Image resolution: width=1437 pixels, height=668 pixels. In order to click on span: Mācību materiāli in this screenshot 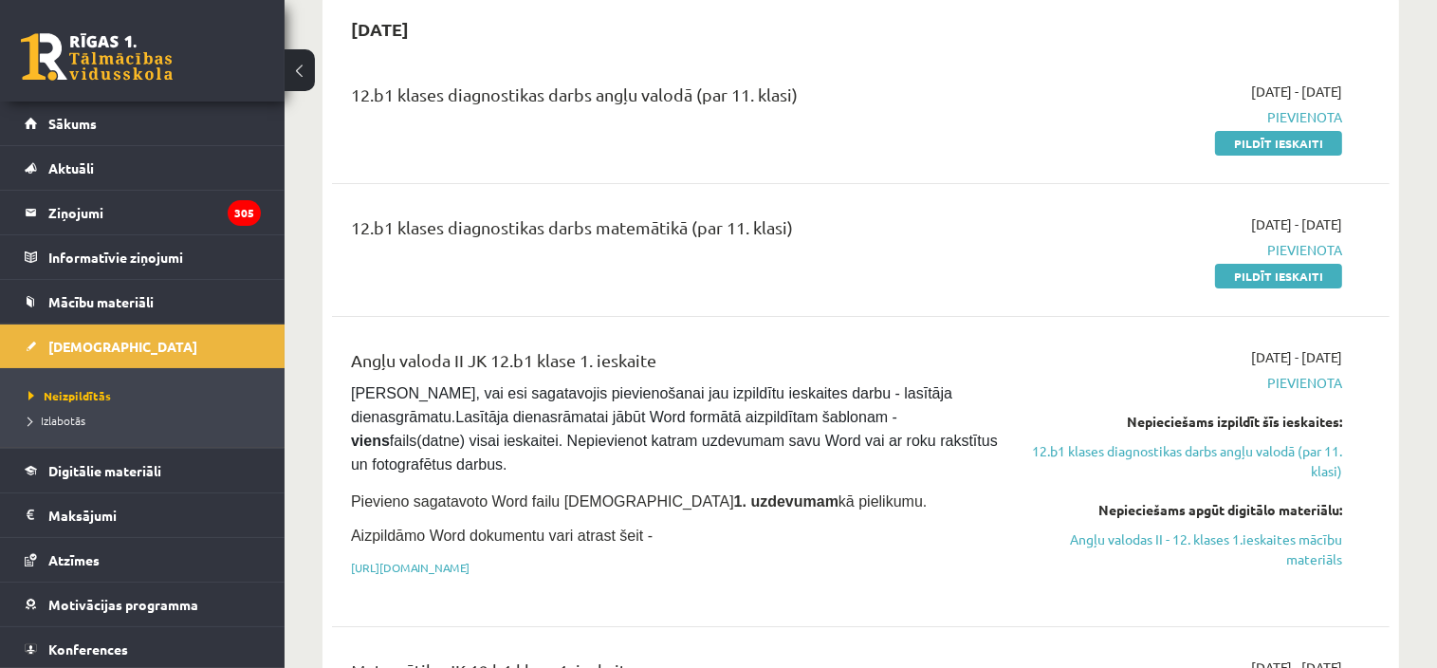, I will do `click(101, 302)`.